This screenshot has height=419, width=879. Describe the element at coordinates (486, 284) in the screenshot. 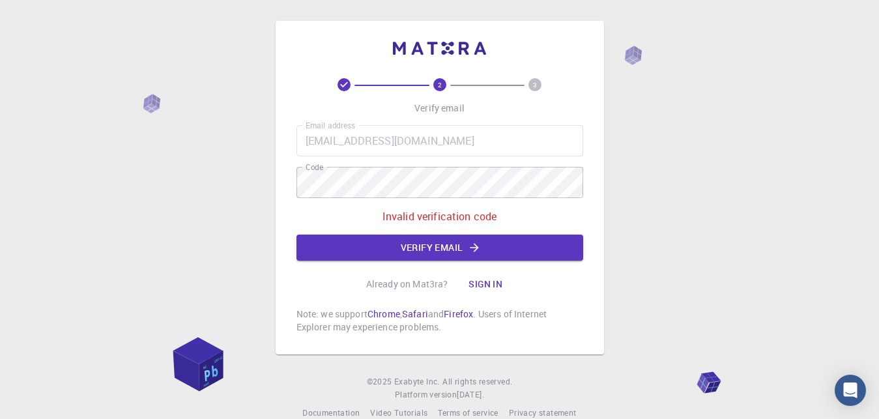

I see `a: Sign in` at that location.